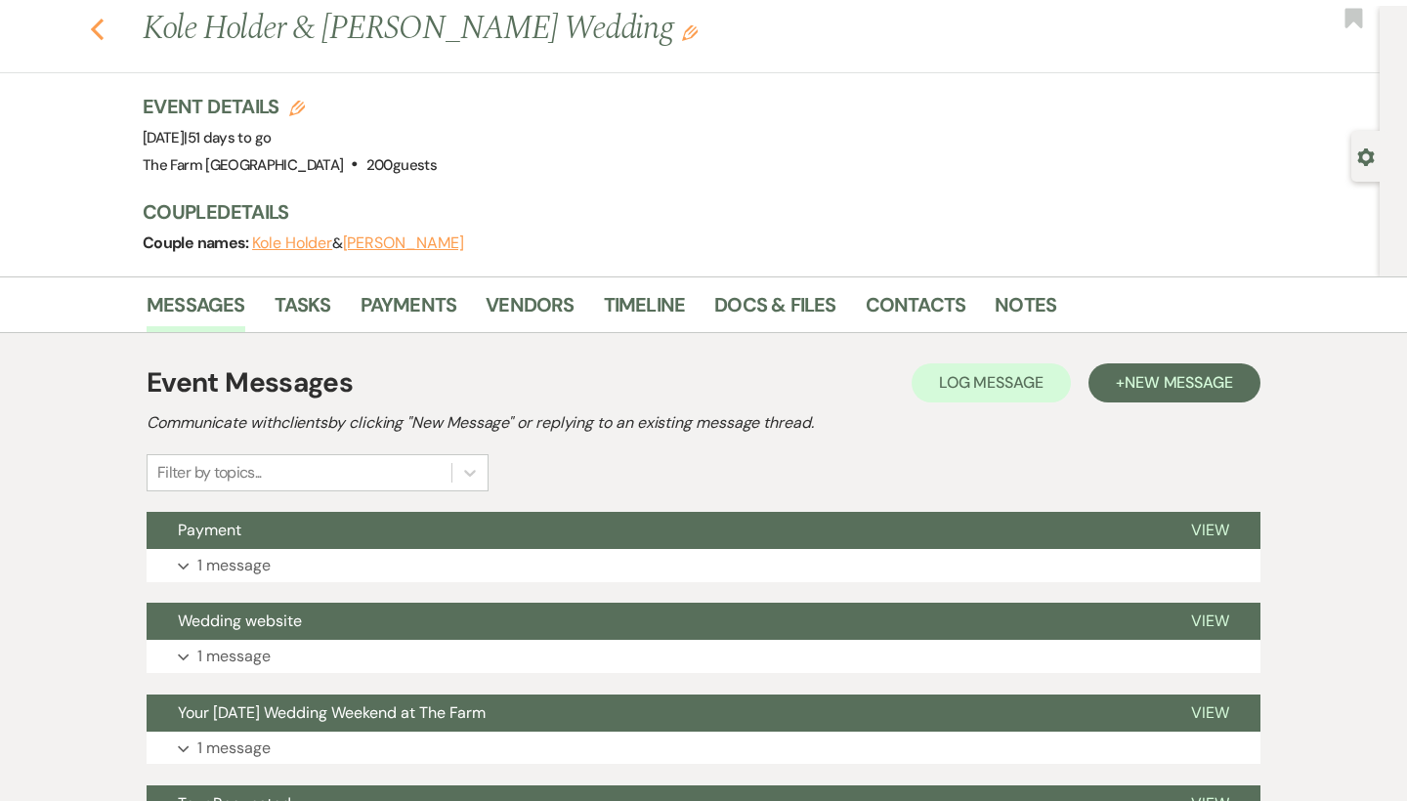 Image resolution: width=1407 pixels, height=801 pixels. What do you see at coordinates (775, 311) in the screenshot?
I see `a: Docs & Files` at bounding box center [775, 311].